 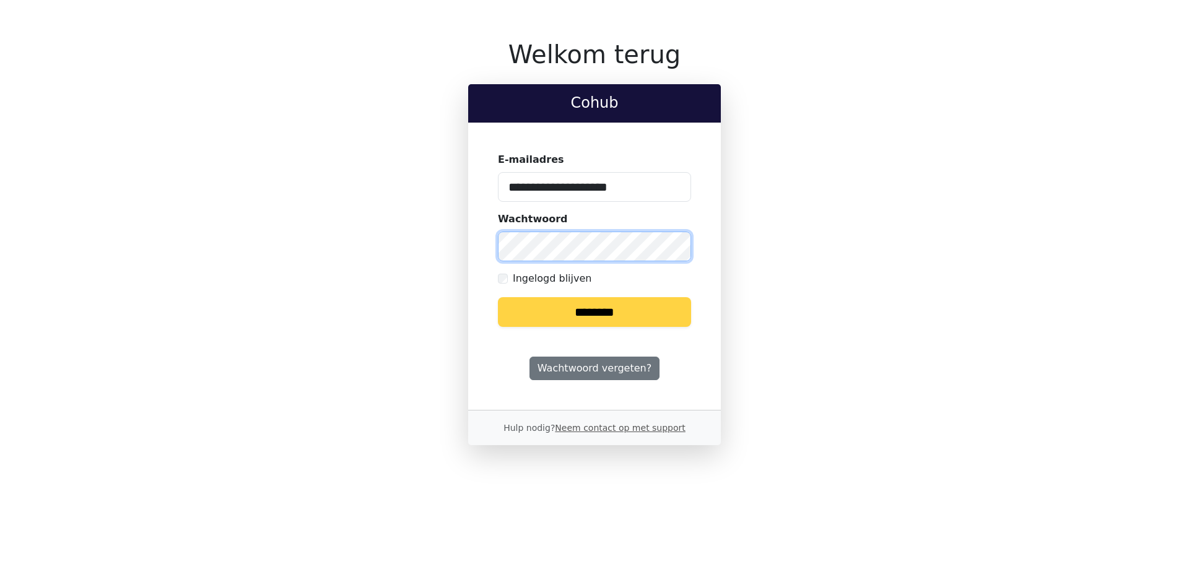 What do you see at coordinates (594, 368) in the screenshot?
I see `a: Wachtwoord vergeten?` at bounding box center [594, 368].